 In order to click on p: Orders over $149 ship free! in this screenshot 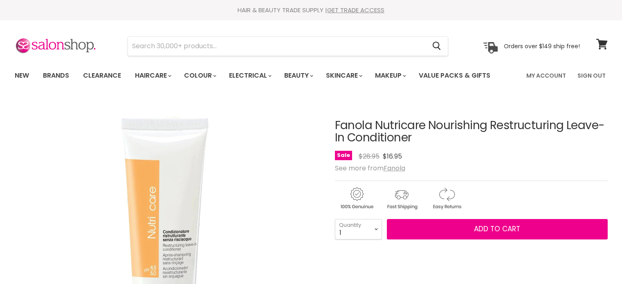, I will do `click(542, 46)`.